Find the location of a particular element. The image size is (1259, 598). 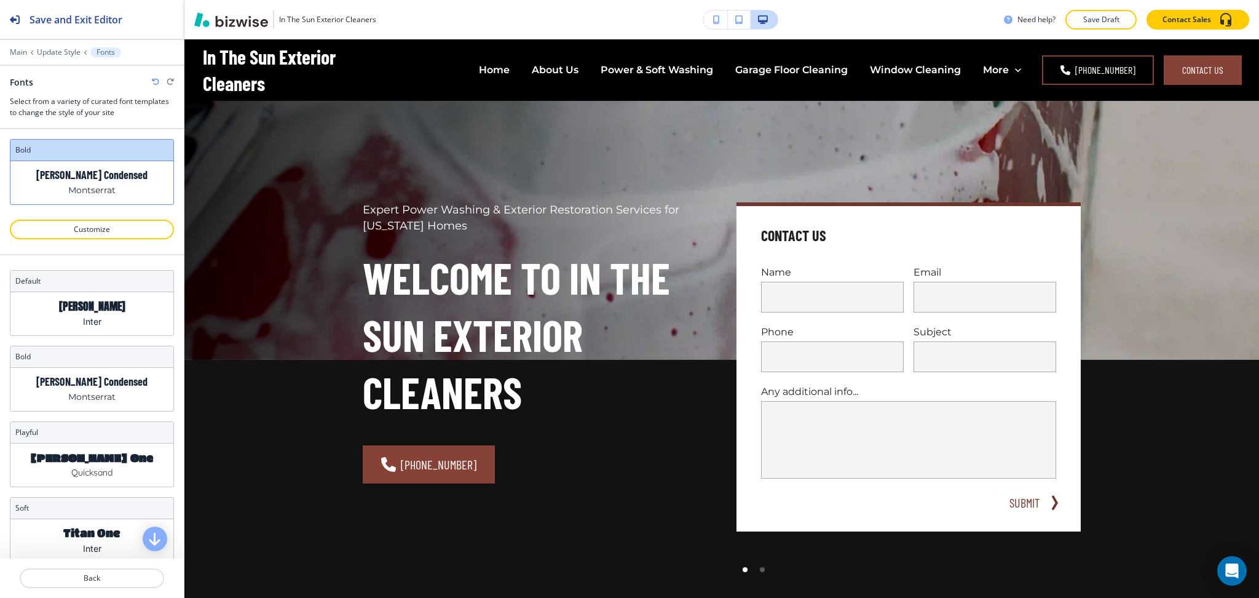

p: Update Style is located at coordinates (58, 52).